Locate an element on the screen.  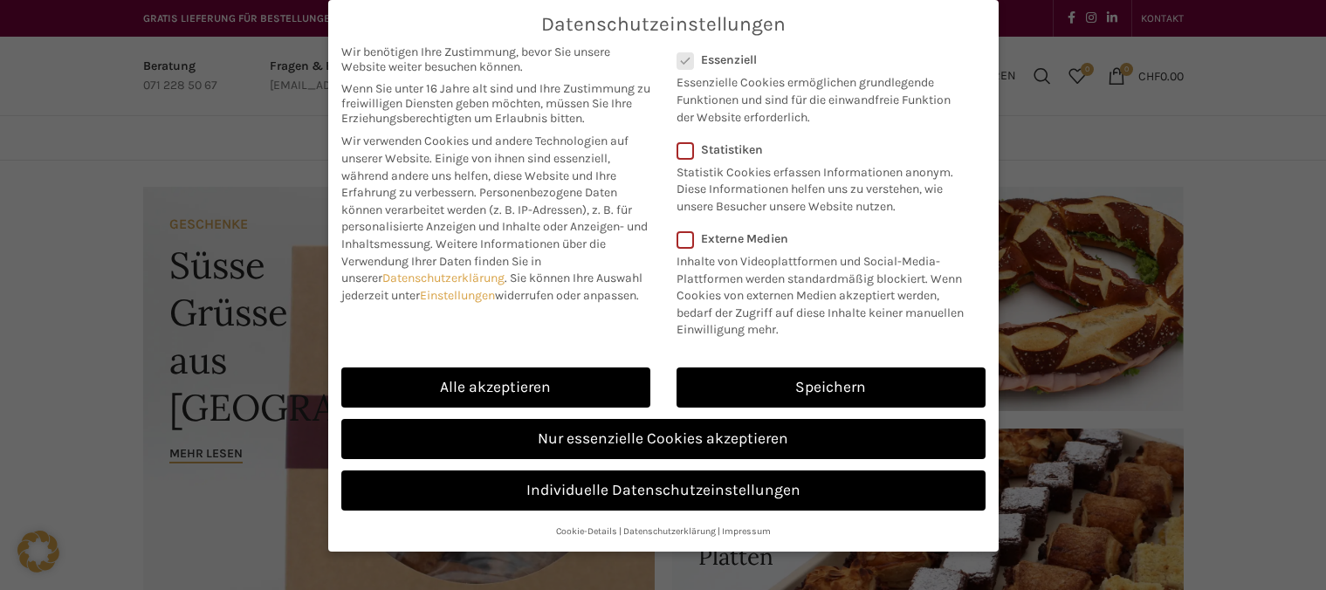
span: Datenschutzeinstellungen is located at coordinates (663, 24).